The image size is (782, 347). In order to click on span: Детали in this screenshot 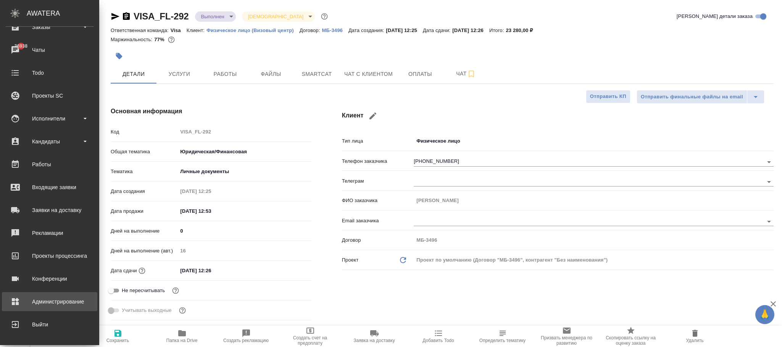, I will do `click(134, 74)`.